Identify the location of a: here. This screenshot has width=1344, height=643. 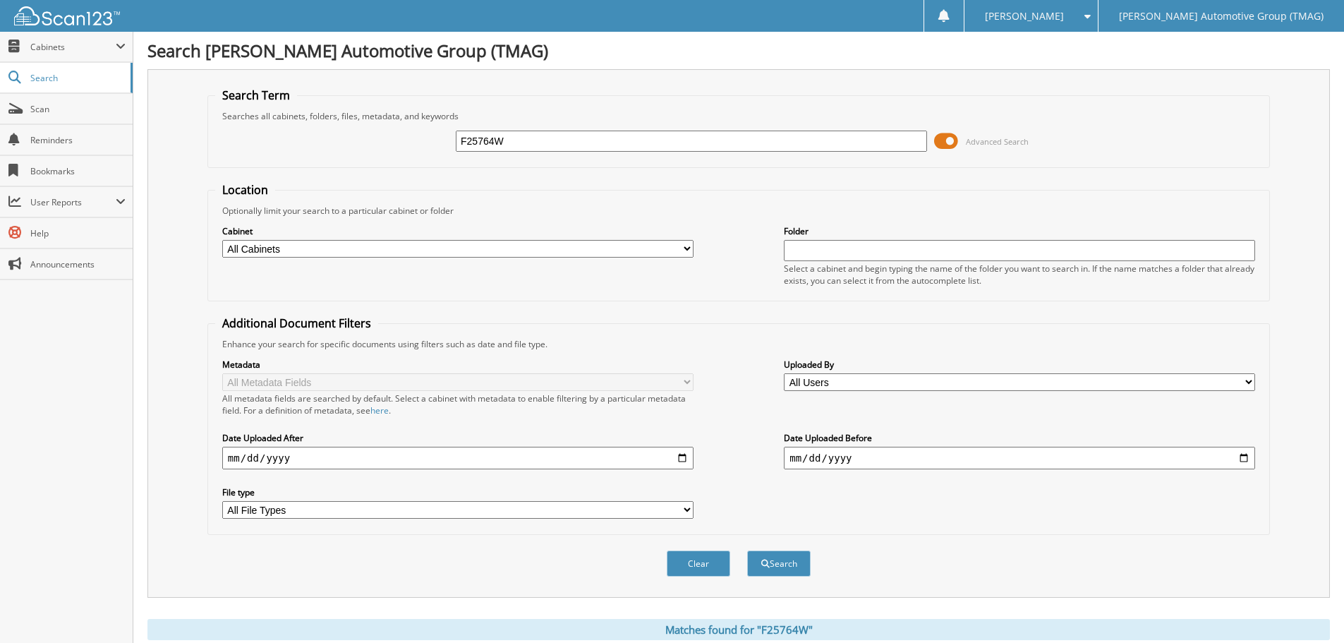
(380, 410).